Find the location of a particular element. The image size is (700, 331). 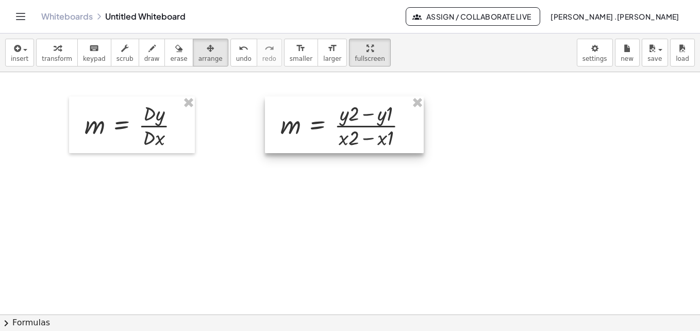

span: smaller is located at coordinates (301, 59).